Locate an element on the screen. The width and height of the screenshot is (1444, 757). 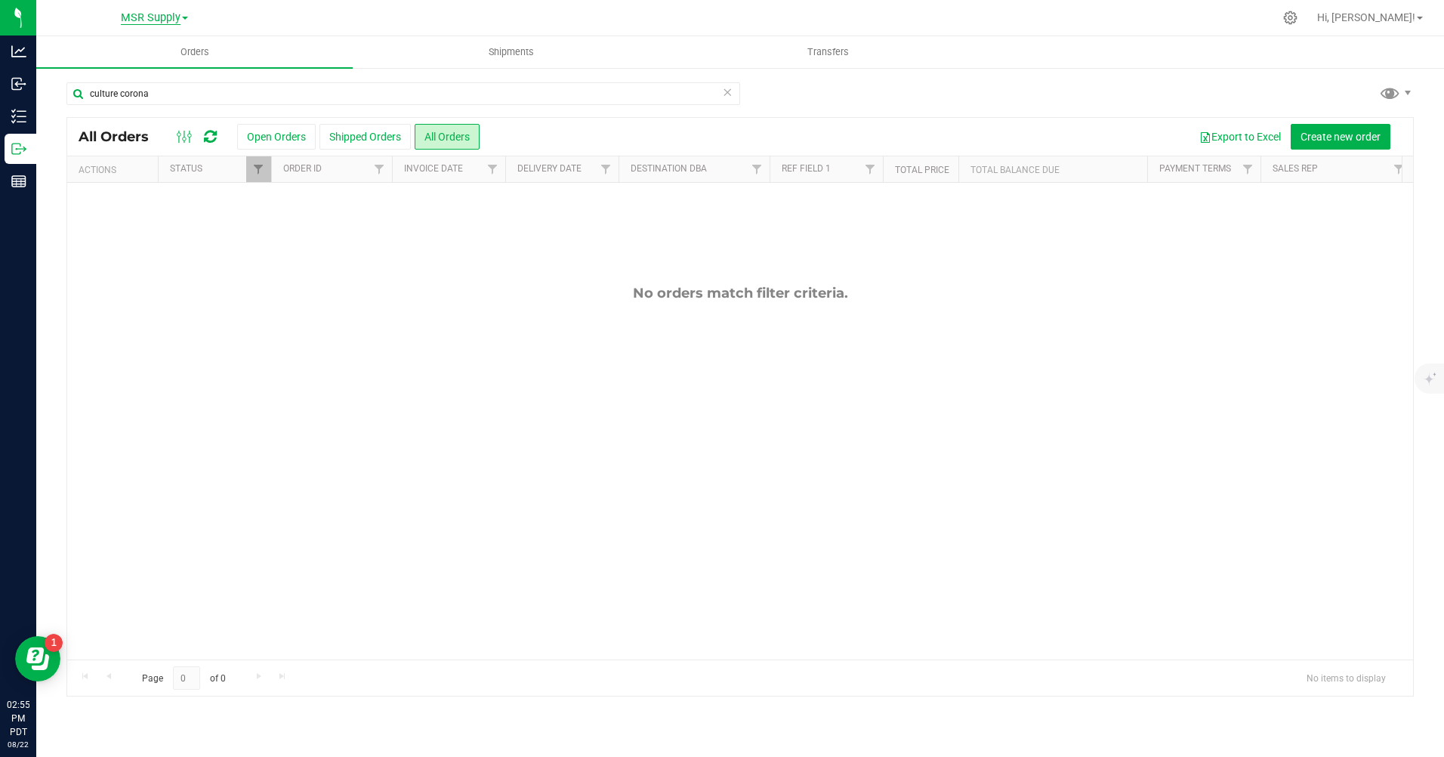
a: Status is located at coordinates (186, 168).